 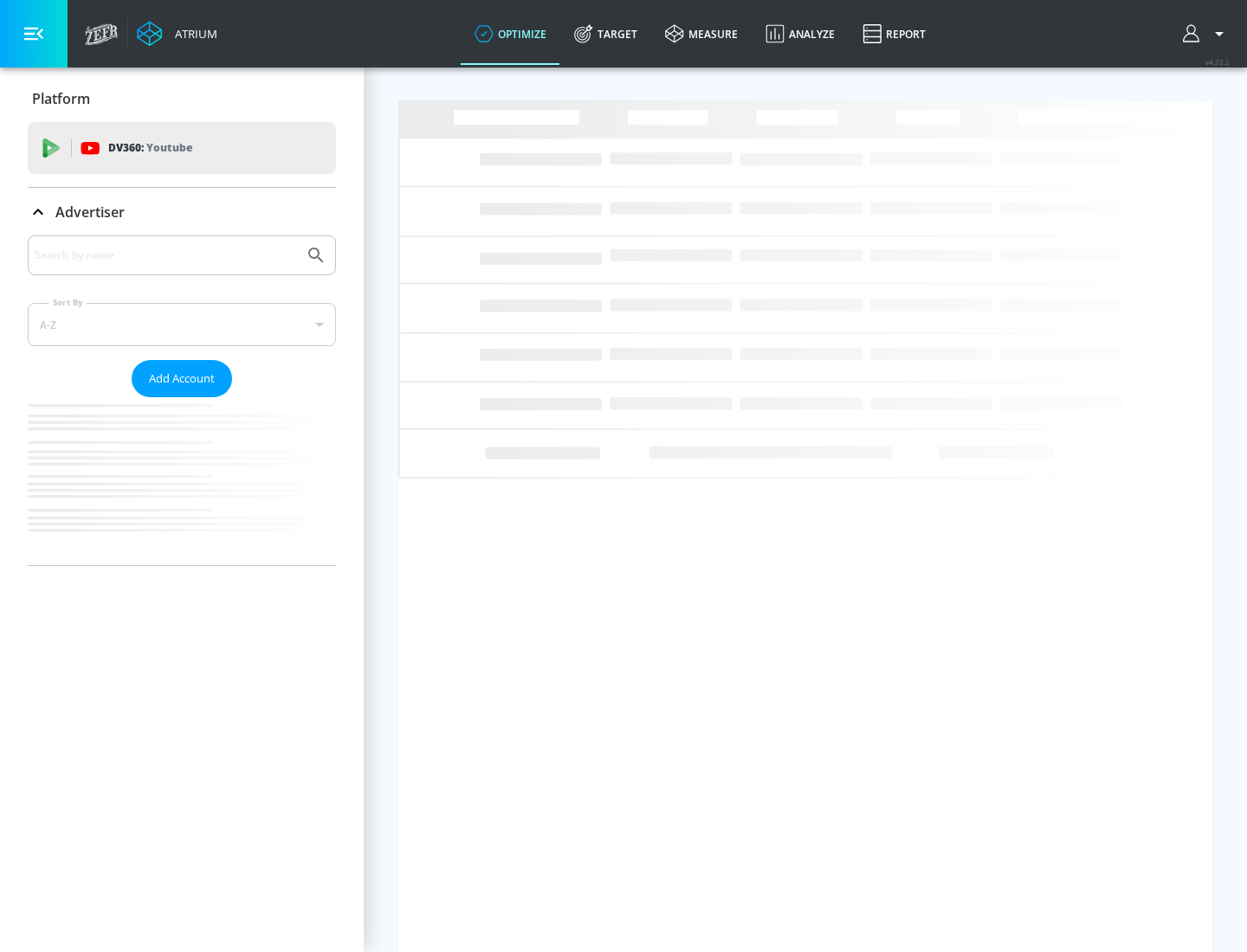 I want to click on span: Add Account, so click(x=182, y=378).